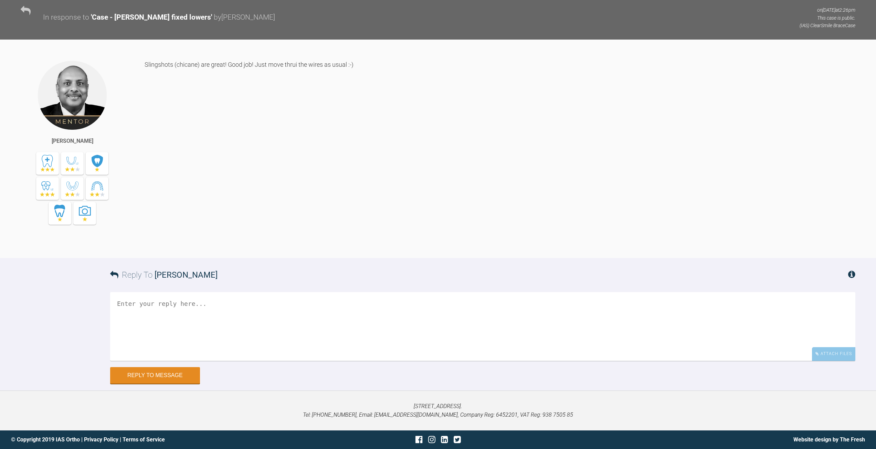  I want to click on div: In response to, so click(66, 17).